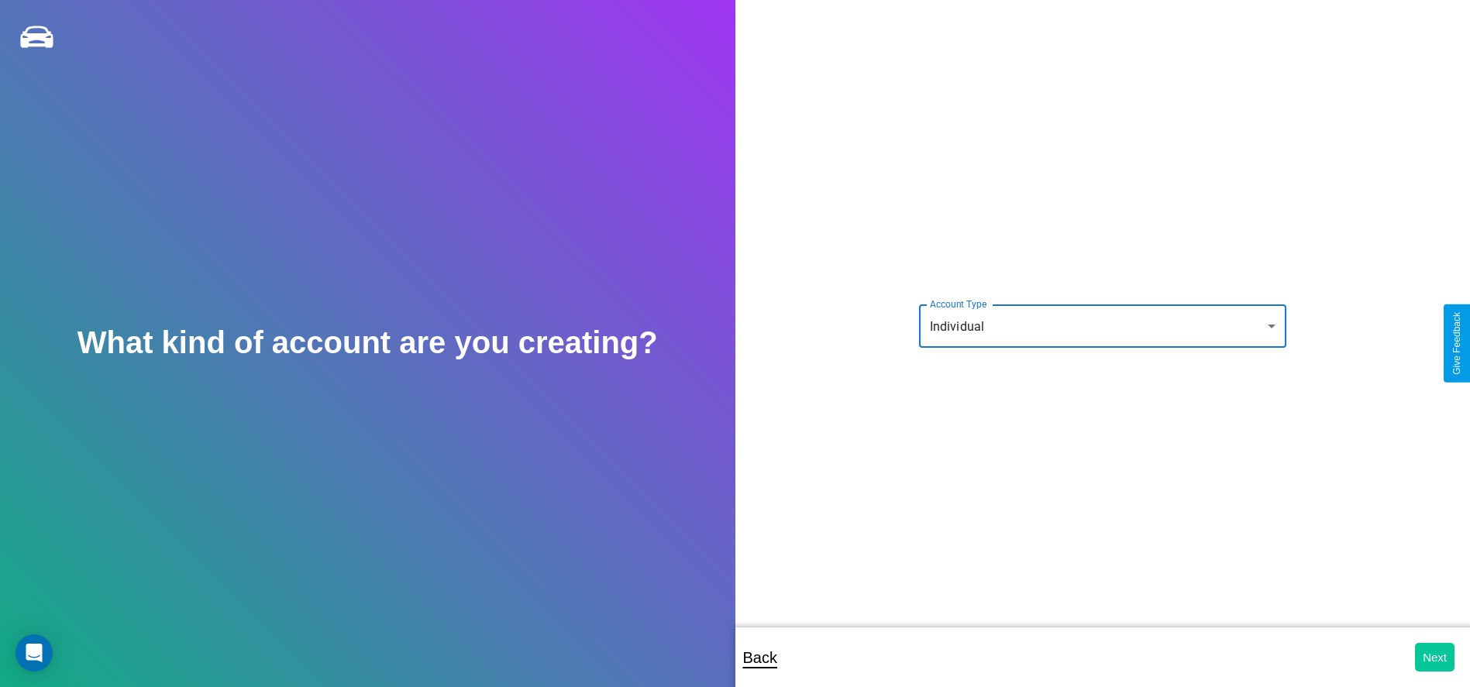  I want to click on div: Give Feedback, so click(1457, 343).